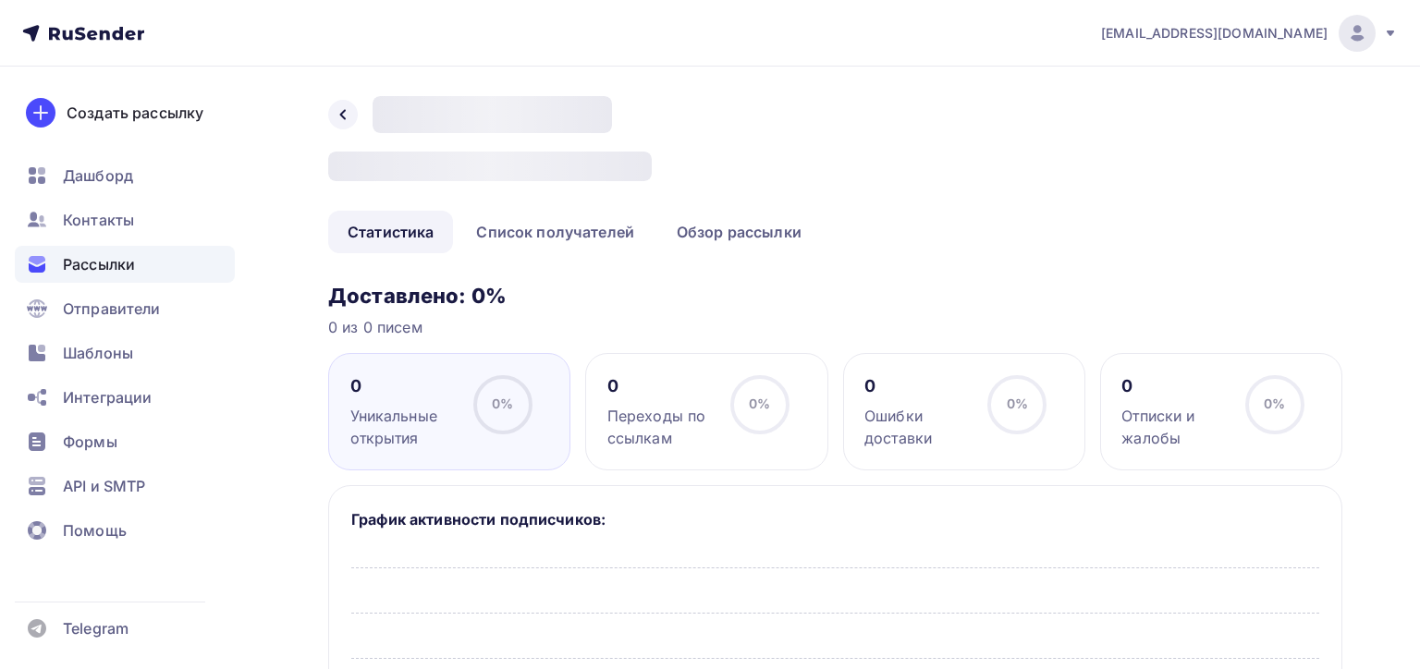 This screenshot has height=669, width=1420. I want to click on span: Контакты, so click(98, 220).